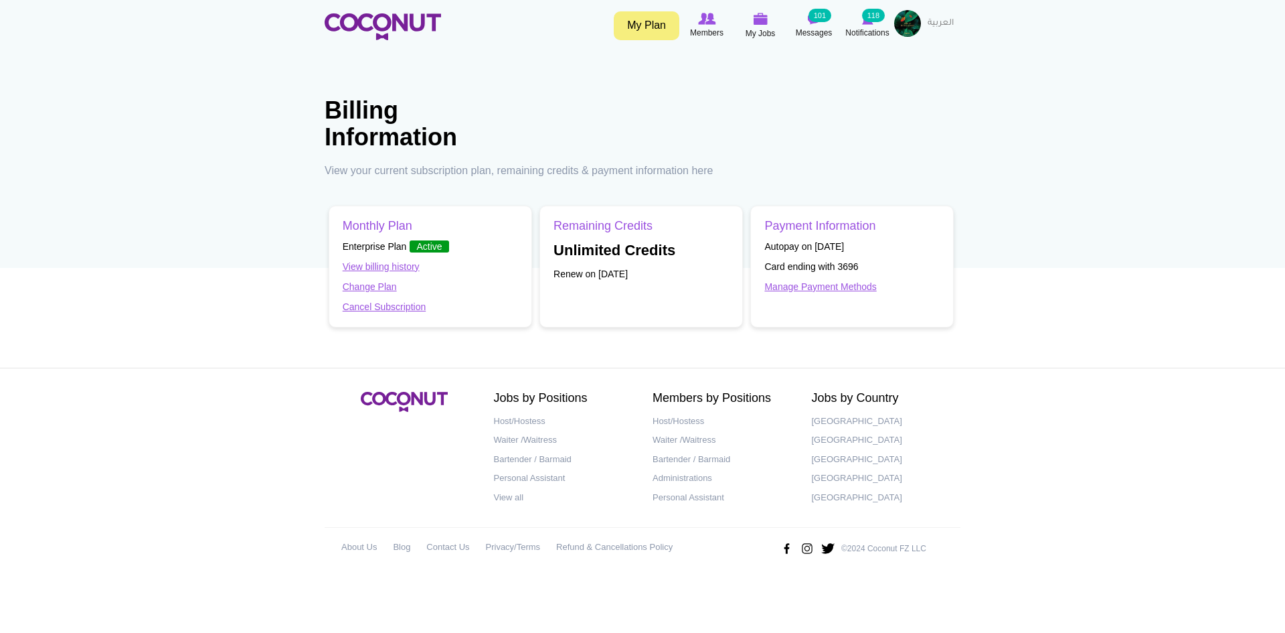 The image size is (1285, 633). Describe the element at coordinates (882, 398) in the screenshot. I see `h2: Jobs by Country` at that location.